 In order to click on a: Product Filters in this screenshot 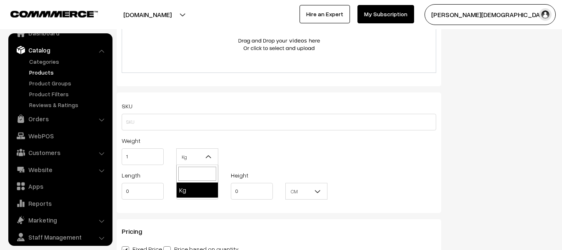, I will do `click(68, 94)`.